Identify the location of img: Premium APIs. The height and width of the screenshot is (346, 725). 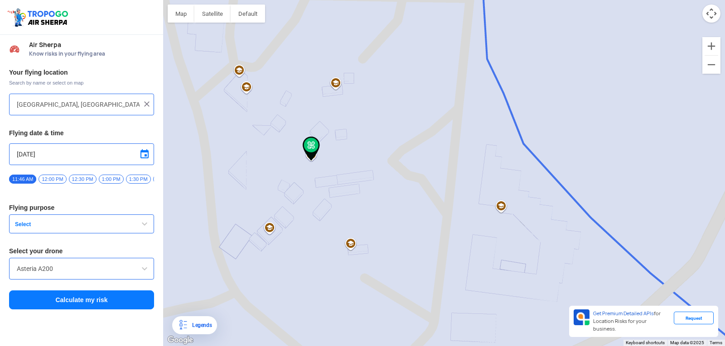
(581, 317).